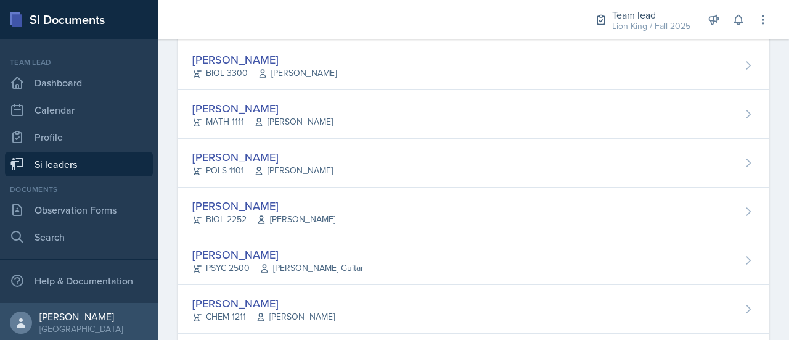 Image resolution: width=789 pixels, height=340 pixels. Describe the element at coordinates (263, 121) in the screenshot. I see `div: MATH 1111` at that location.